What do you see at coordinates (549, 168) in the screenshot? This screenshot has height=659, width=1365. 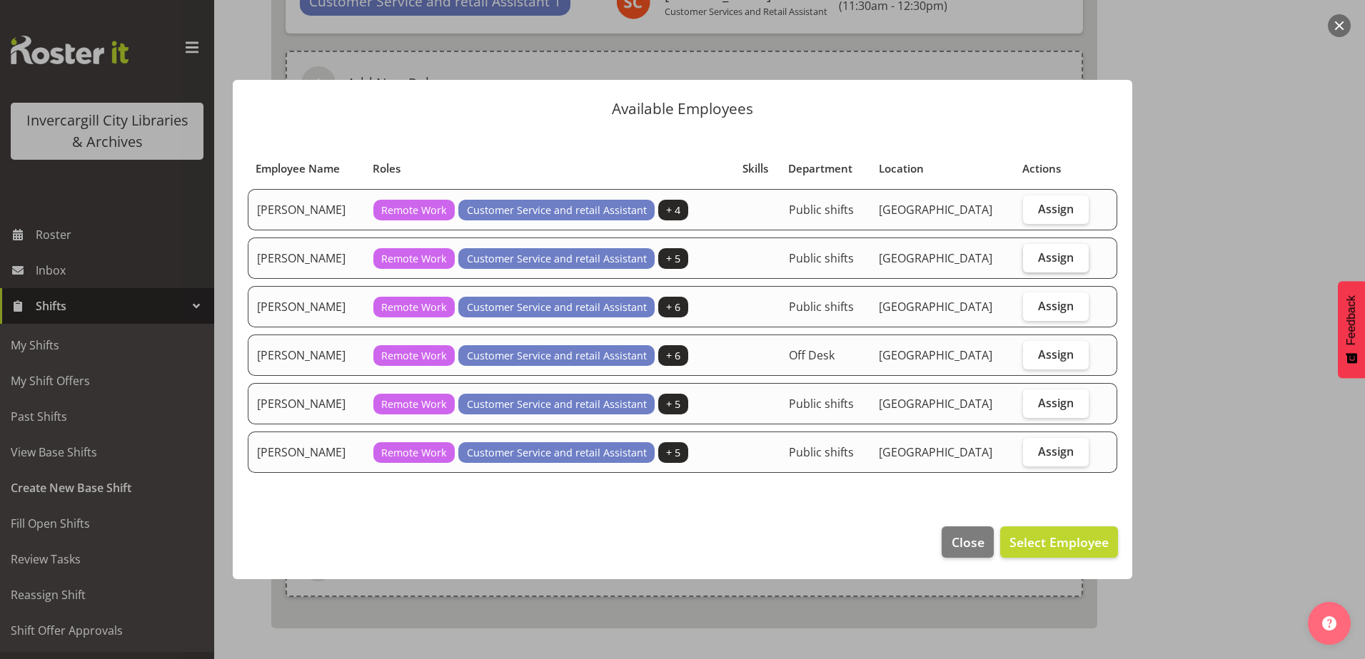 I see `div: Roles` at bounding box center [549, 168].